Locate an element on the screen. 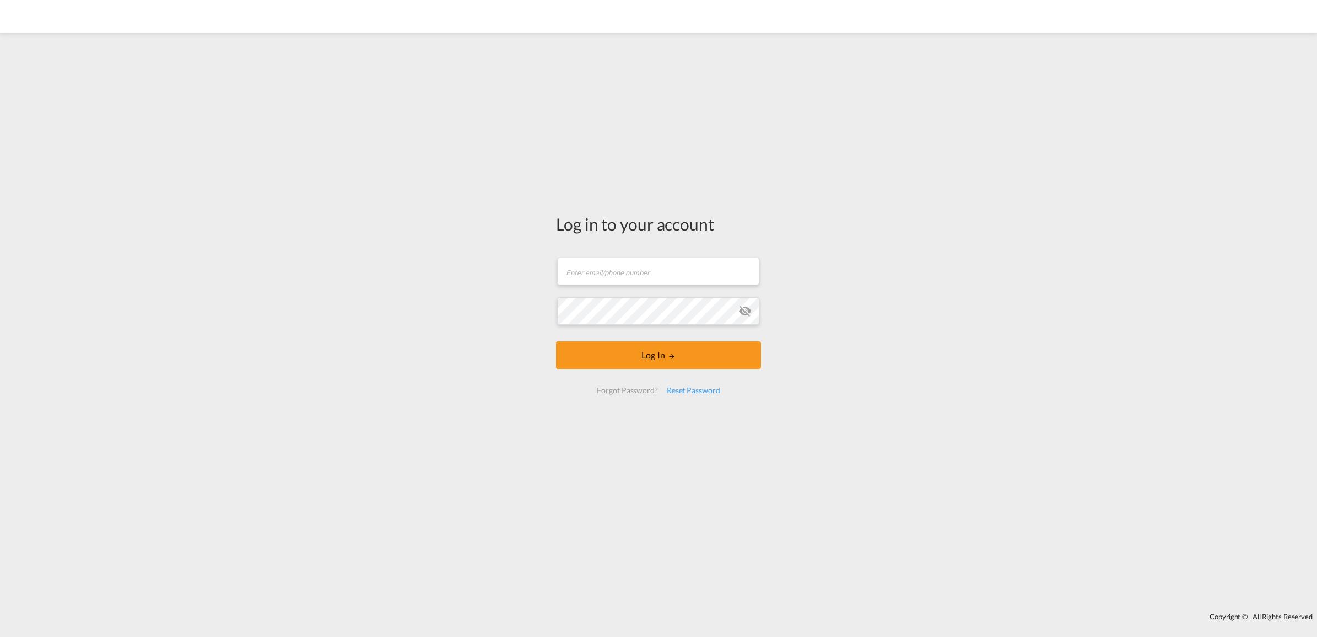  input: Enter email/phone number is located at coordinates (658, 271).